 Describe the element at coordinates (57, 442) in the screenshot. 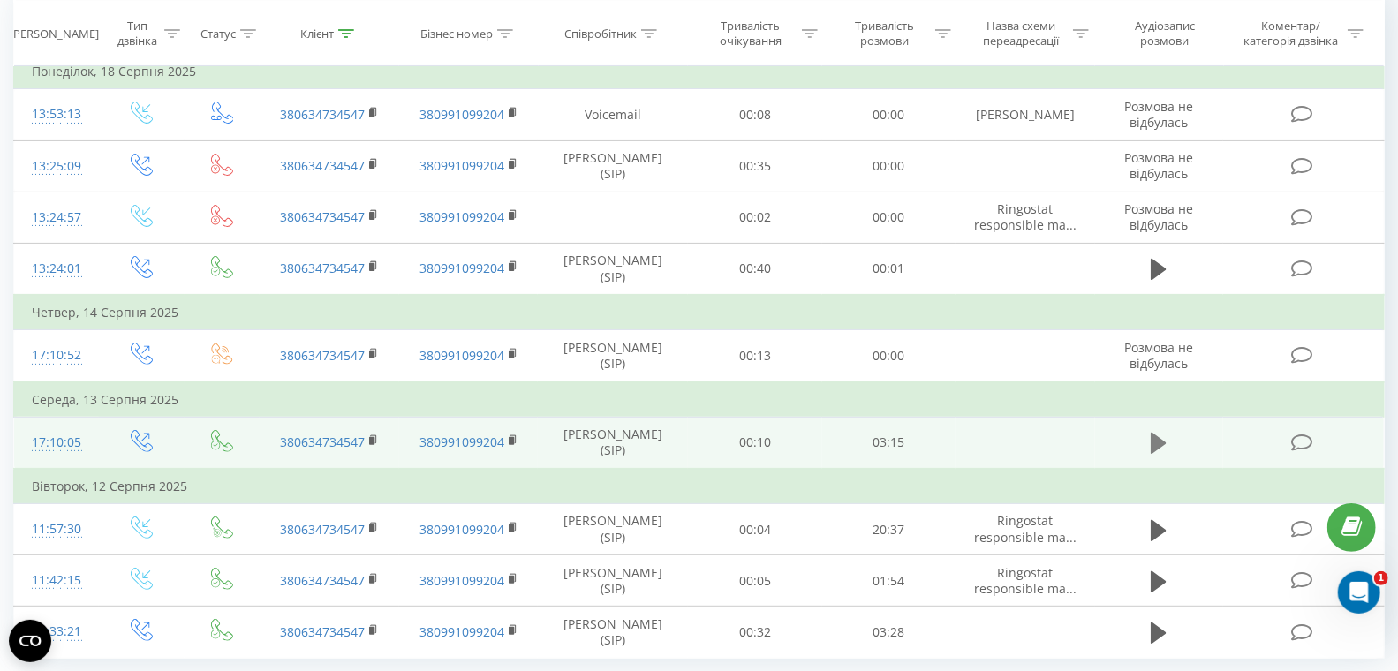

I see `div: 17:10:05` at that location.